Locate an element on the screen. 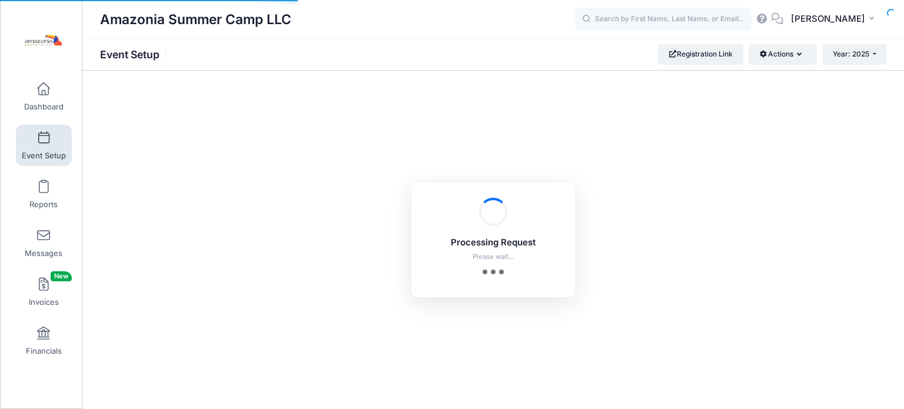 This screenshot has height=409, width=904. input: Search by First Name, Last Name, or Email... is located at coordinates (664, 19).